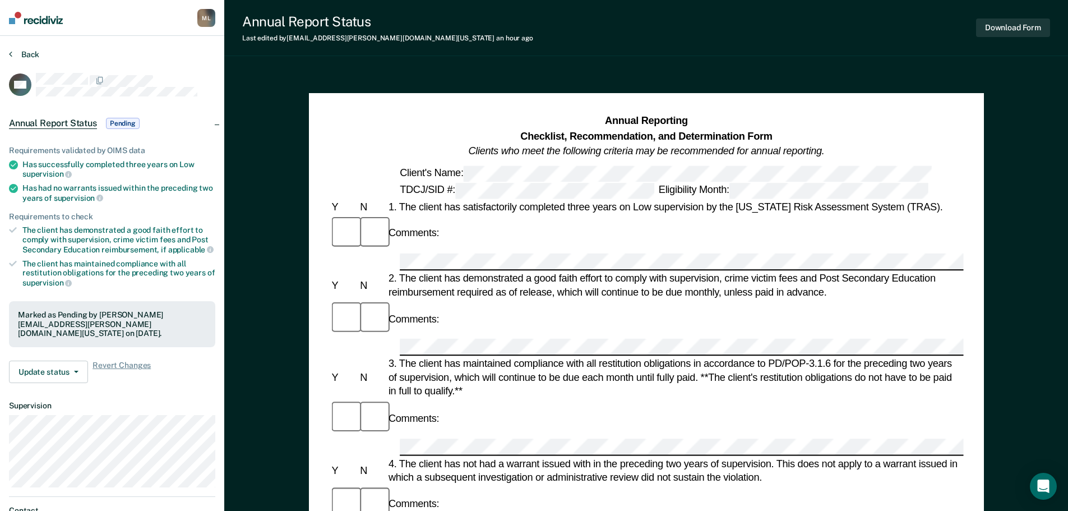 This screenshot has width=1068, height=511. Describe the element at coordinates (119, 169) in the screenshot. I see `div: Has successfully completed three years on Low` at that location.